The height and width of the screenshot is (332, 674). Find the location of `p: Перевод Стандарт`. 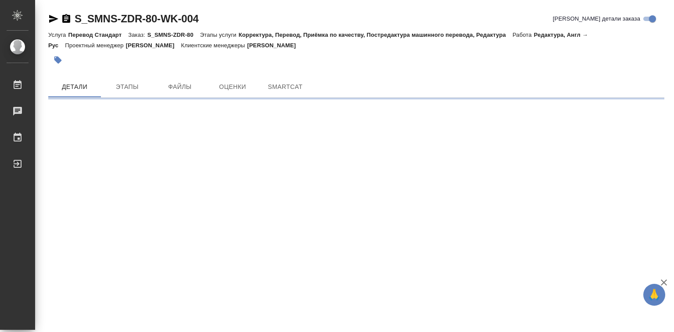

p: Перевод Стандарт is located at coordinates (98, 35).